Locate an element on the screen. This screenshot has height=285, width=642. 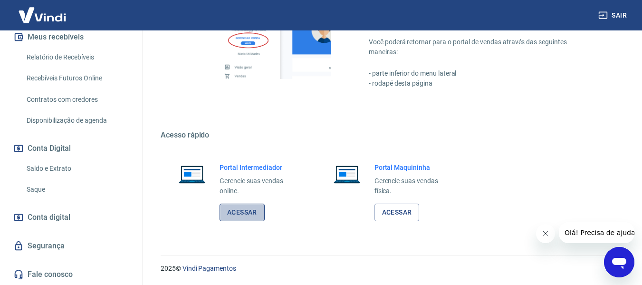
h6: Portal Intermediador is located at coordinates (259, 167).